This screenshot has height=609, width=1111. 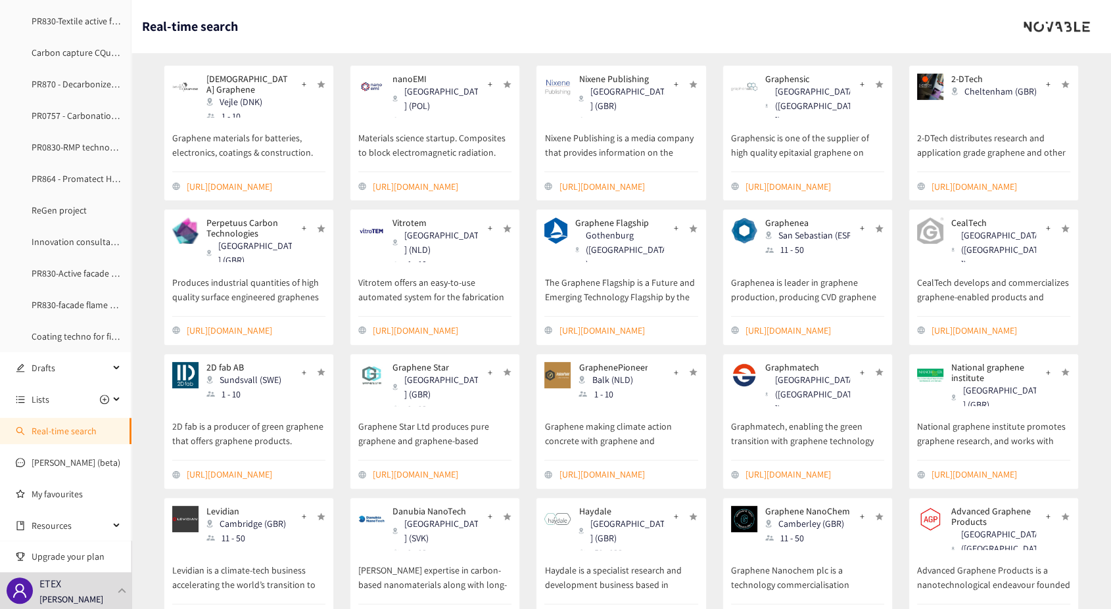 What do you see at coordinates (619, 223) in the screenshot?
I see `p: Graphene Flagship` at bounding box center [619, 223].